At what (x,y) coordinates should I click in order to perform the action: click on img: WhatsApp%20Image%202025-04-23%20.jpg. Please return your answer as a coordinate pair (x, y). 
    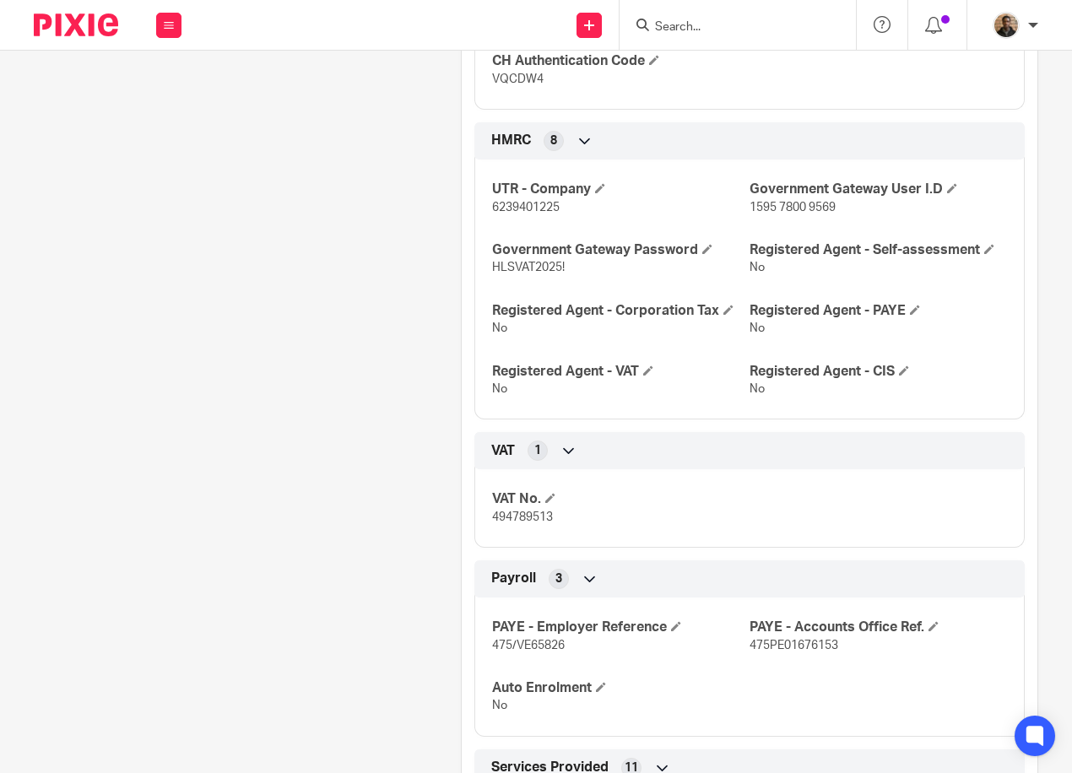
    Looking at the image, I should click on (1006, 25).